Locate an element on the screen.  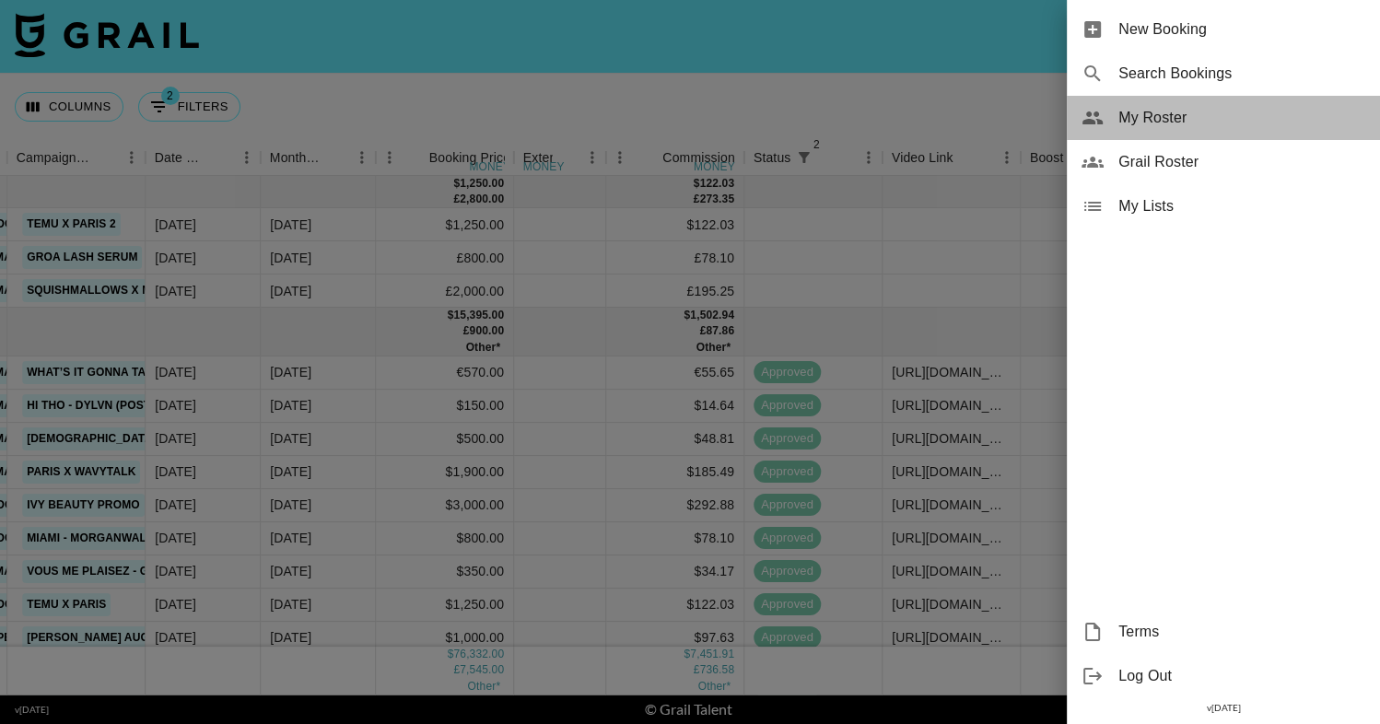
div: My Lists is located at coordinates (1223, 206).